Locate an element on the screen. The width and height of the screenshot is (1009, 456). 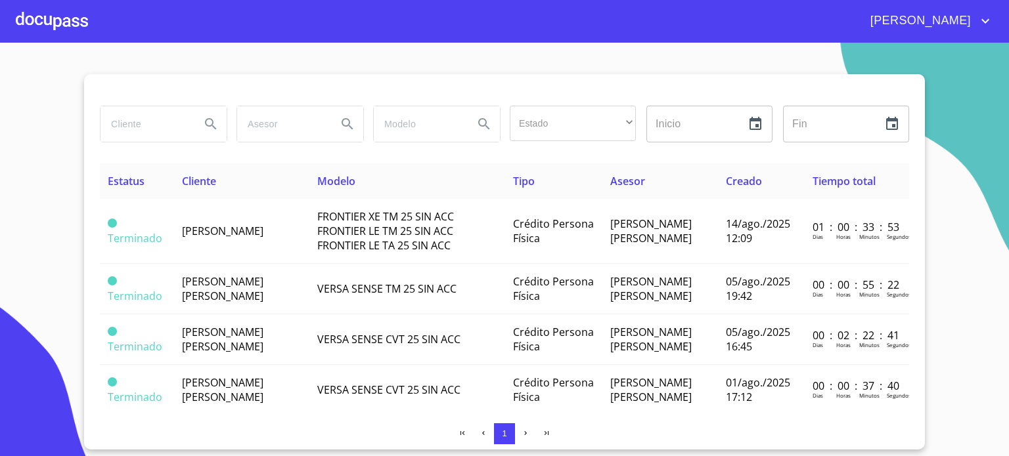
span: Modelo is located at coordinates (336, 181).